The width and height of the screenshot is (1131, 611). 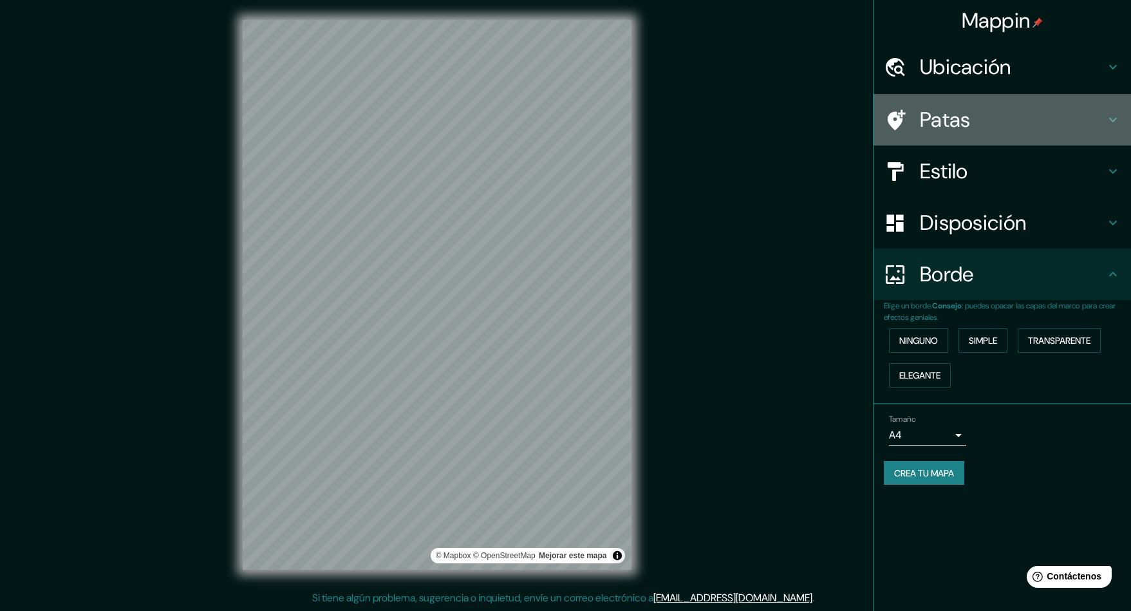 I want to click on font: Patas, so click(x=945, y=120).